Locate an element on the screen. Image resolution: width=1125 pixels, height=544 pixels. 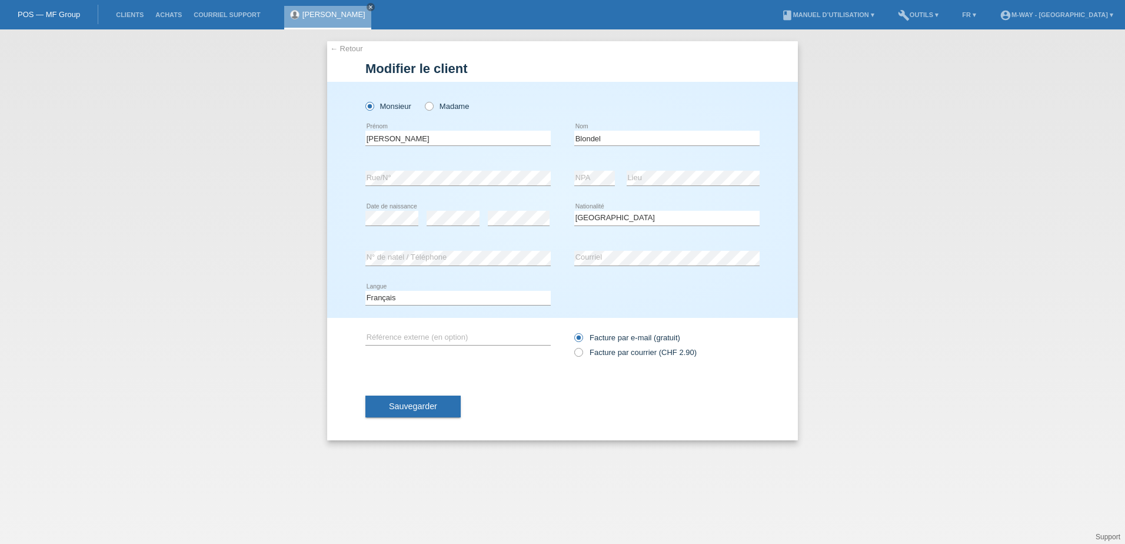
a: buildOutils ▾ is located at coordinates (918, 15).